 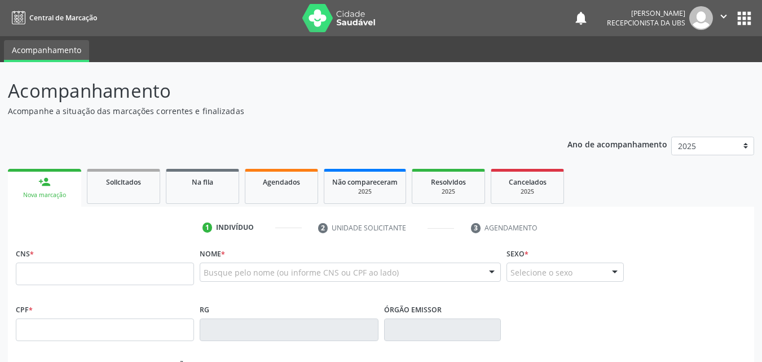 I want to click on button: apps, so click(x=744, y=18).